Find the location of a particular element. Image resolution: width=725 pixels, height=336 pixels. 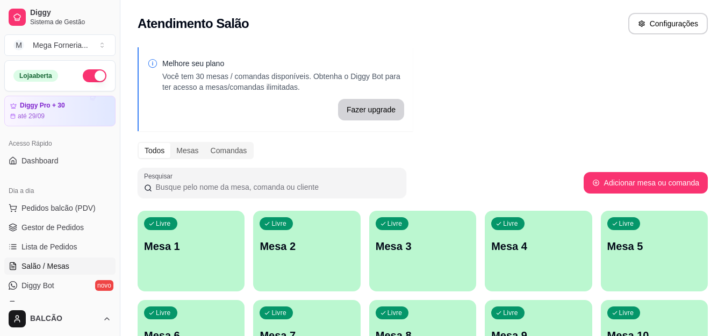

button: Fazer upgrade is located at coordinates (371, 110).